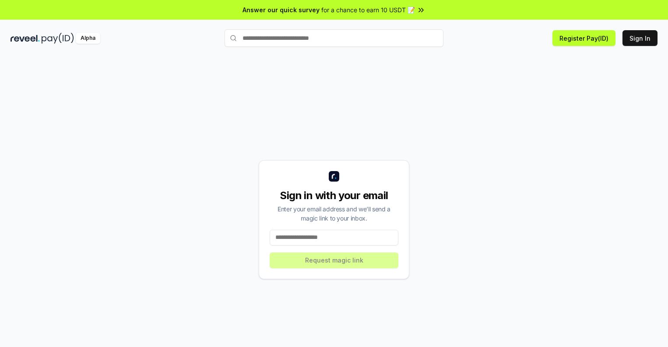 The image size is (668, 347). Describe the element at coordinates (640, 38) in the screenshot. I see `button: Sign In` at that location.